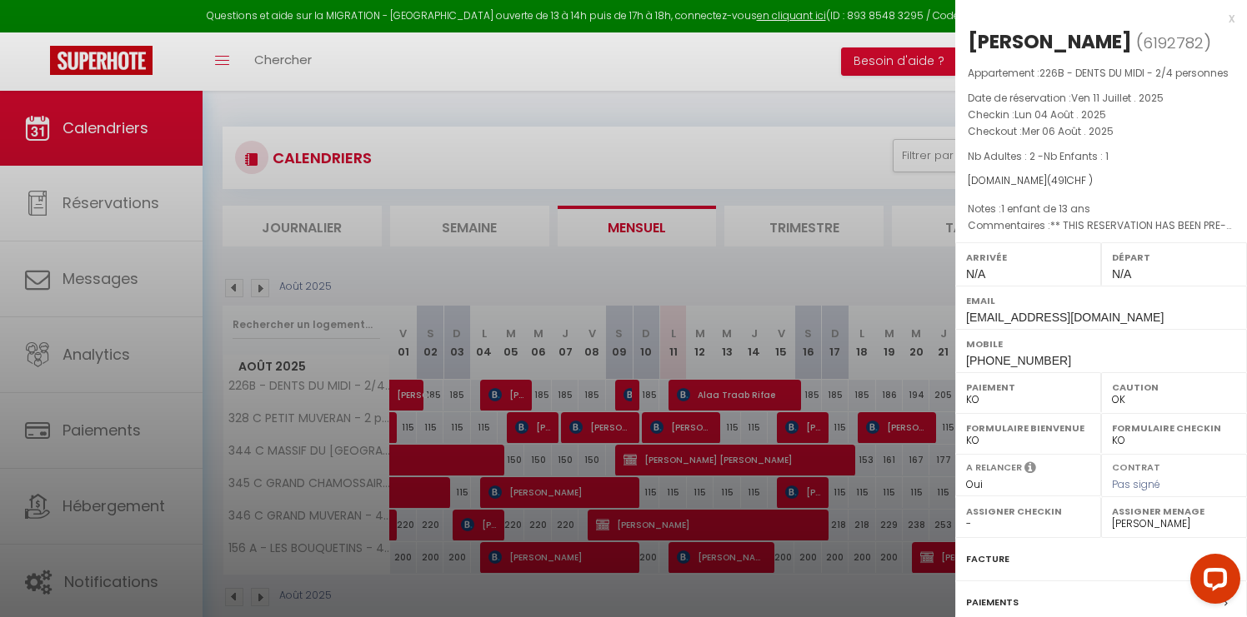 This screenshot has width=1247, height=617. I want to click on label: Paiements, so click(992, 602).